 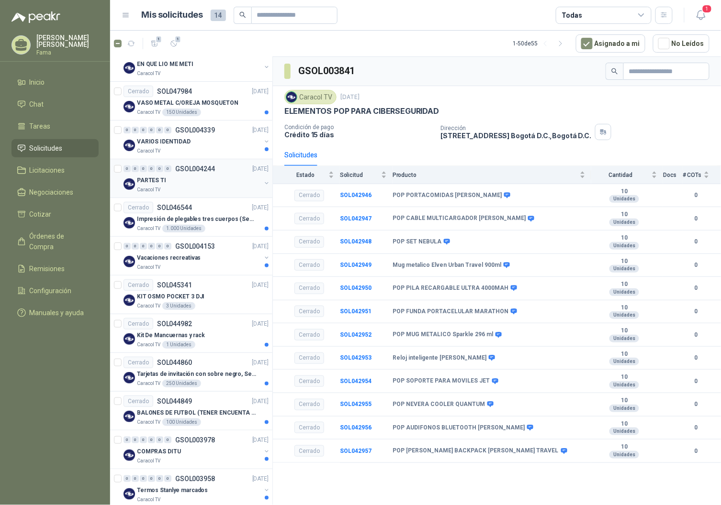 What do you see at coordinates (159, 39) in the screenshot?
I see `span: 1` at bounding box center [159, 39].